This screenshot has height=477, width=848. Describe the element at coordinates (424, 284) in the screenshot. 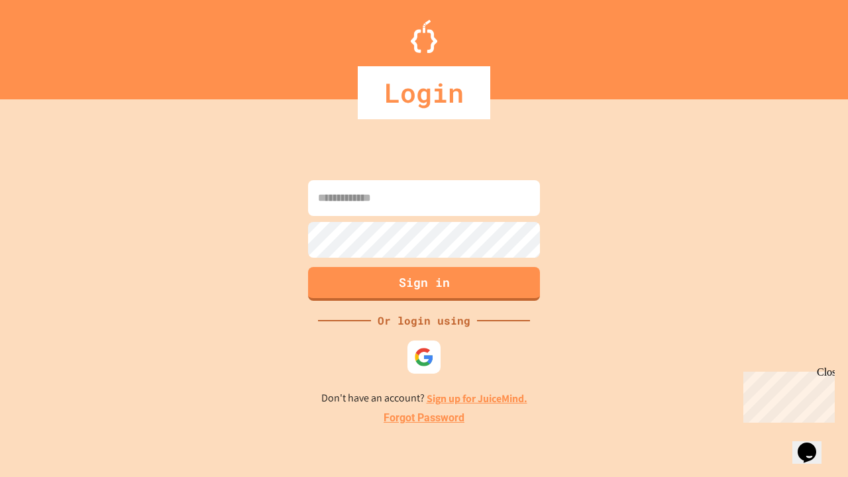

I see `button: Sign in` at that location.